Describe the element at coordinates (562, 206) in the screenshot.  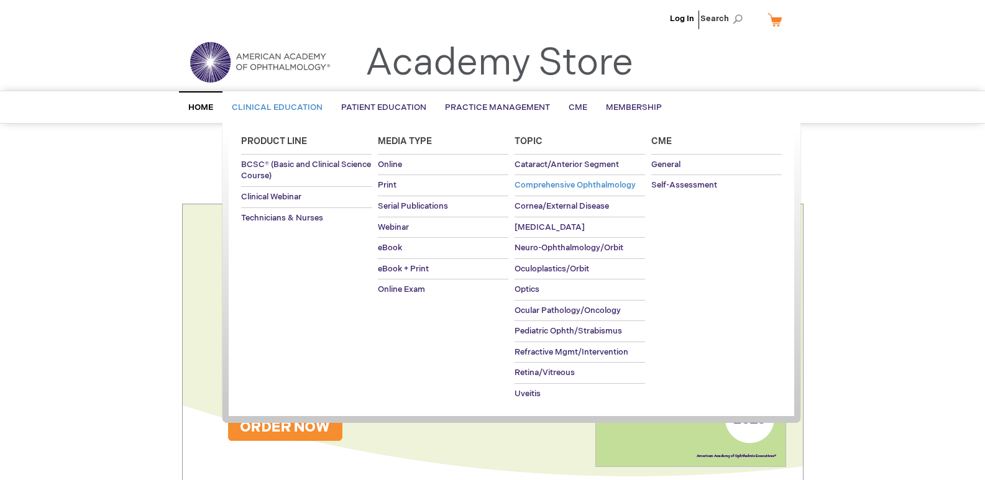
I see `span: Cornea/External Disease` at that location.